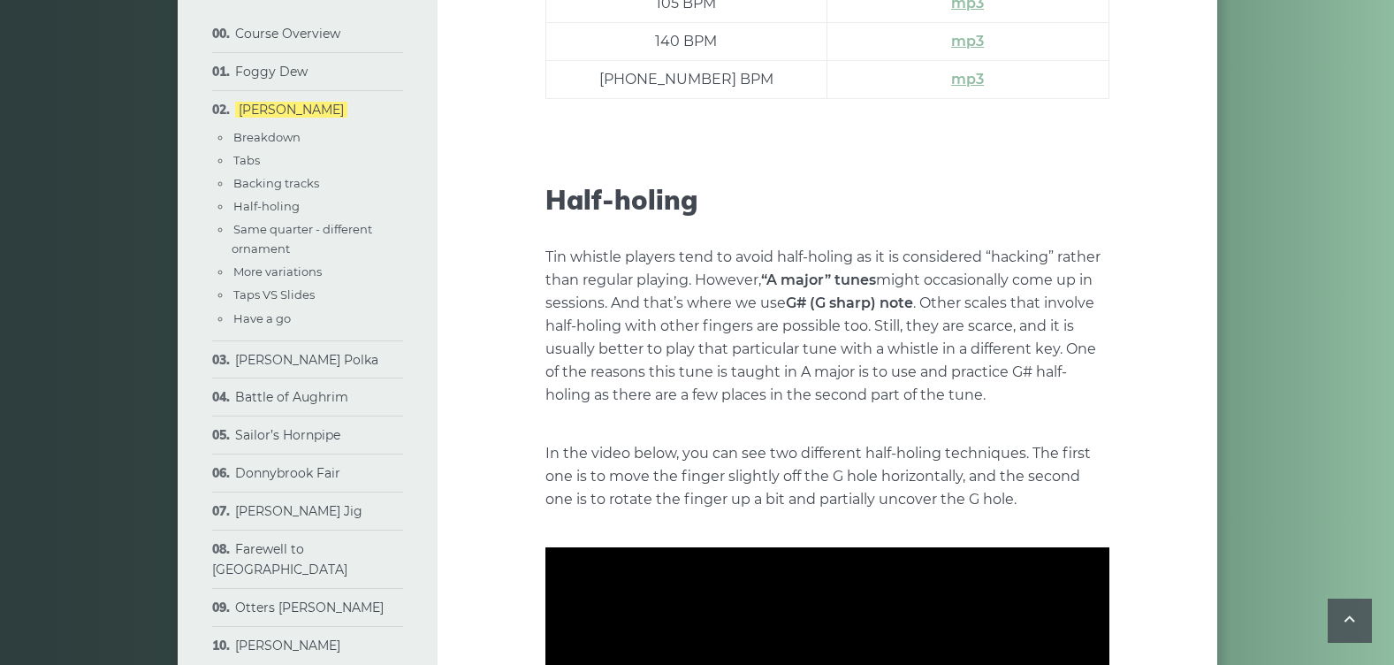 The height and width of the screenshot is (665, 1394). I want to click on a: Taps VS Slides, so click(274, 294).